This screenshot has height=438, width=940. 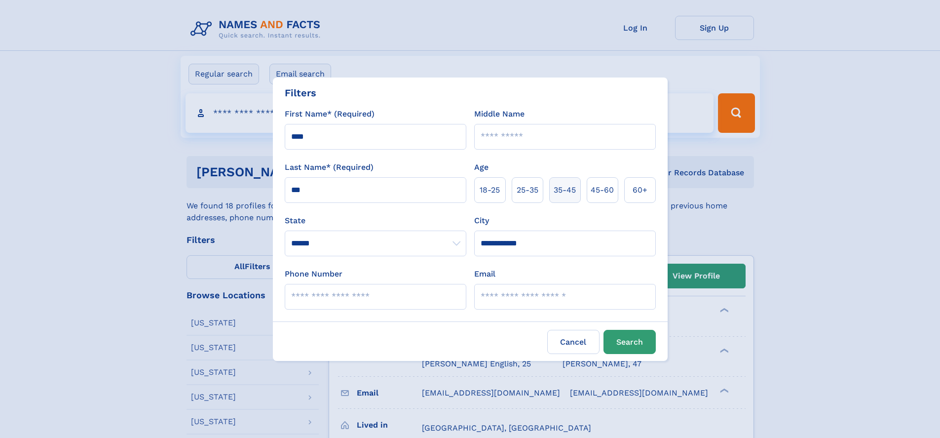 What do you see at coordinates (564, 190) in the screenshot?
I see `span: 35‑45` at bounding box center [564, 190].